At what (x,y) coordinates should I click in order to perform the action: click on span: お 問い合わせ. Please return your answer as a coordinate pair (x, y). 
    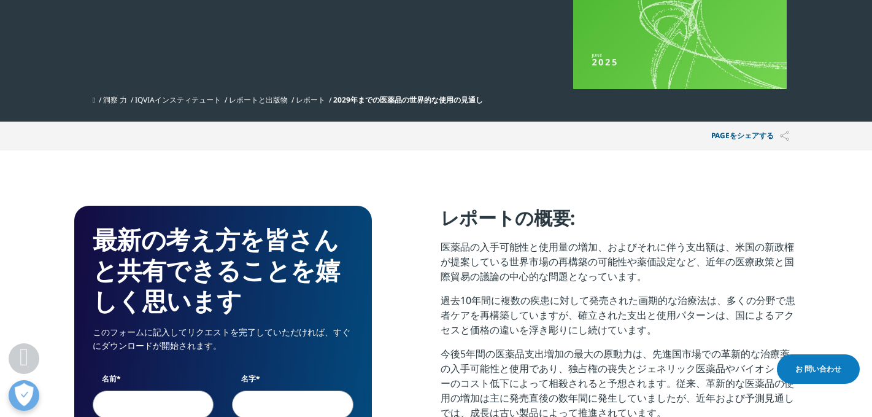
    Looking at the image, I should click on (818, 369).